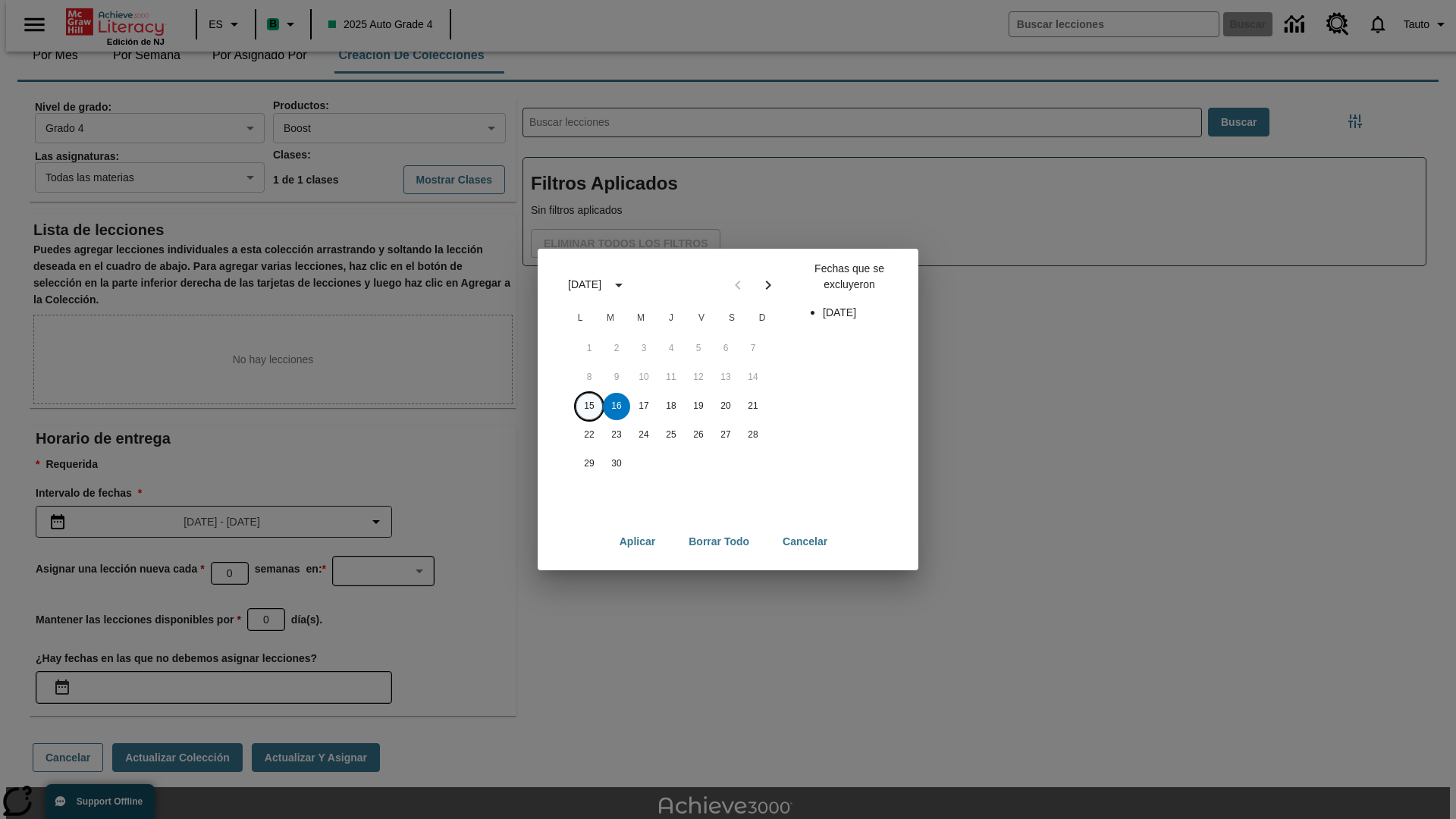  I want to click on button: 23, so click(617, 435).